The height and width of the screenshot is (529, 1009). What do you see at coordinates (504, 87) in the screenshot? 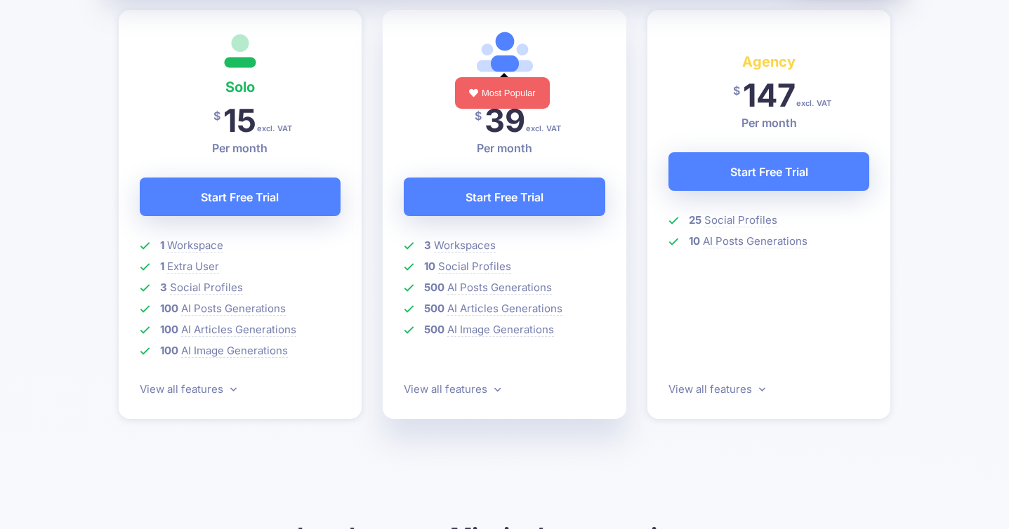
I see `h4: Pro` at bounding box center [504, 87].